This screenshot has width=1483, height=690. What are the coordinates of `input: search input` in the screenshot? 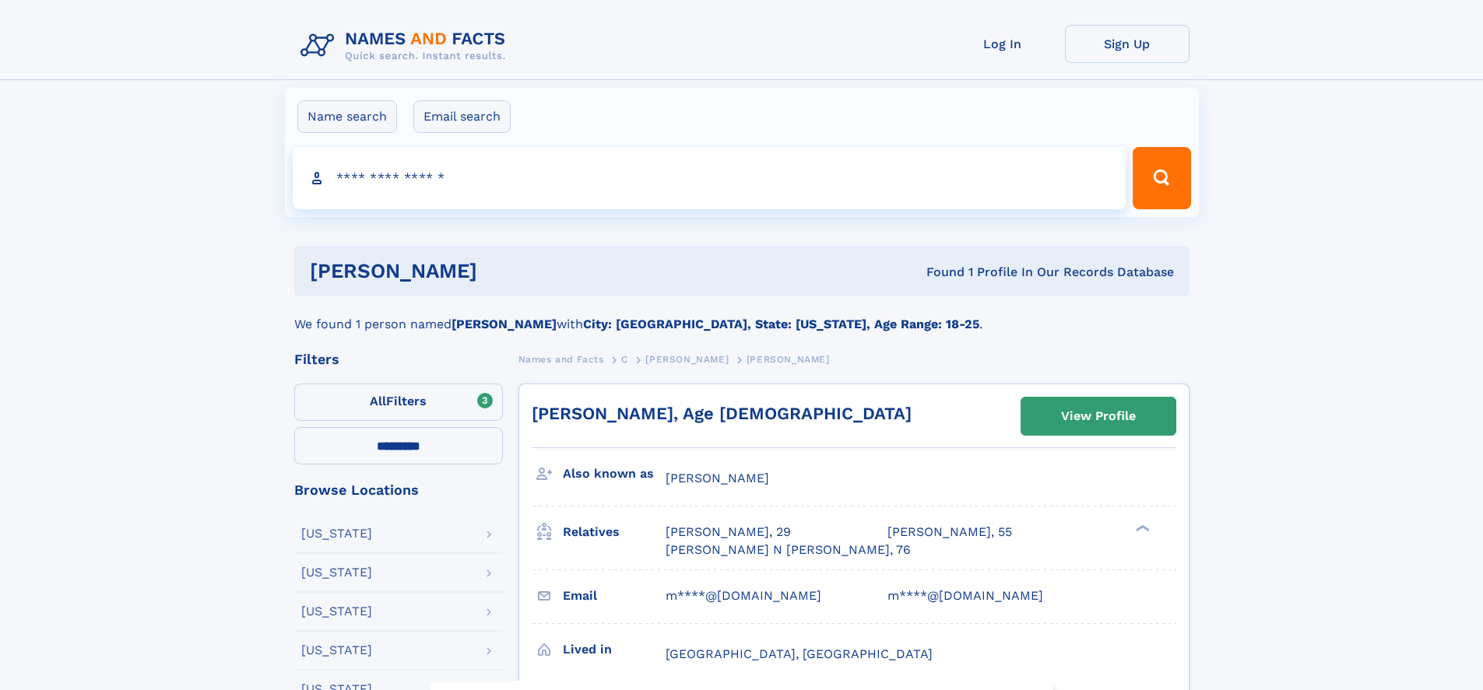 It's located at (709, 178).